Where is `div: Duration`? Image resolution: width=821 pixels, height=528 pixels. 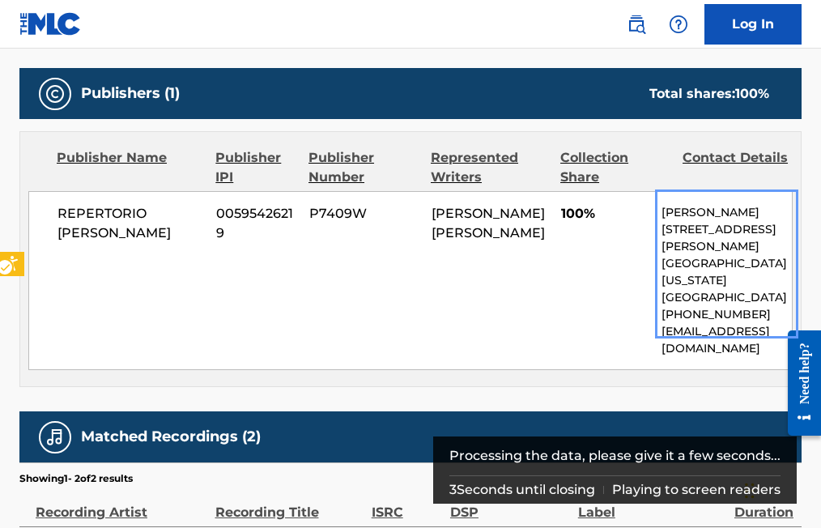 div: Duration is located at coordinates (763, 503).